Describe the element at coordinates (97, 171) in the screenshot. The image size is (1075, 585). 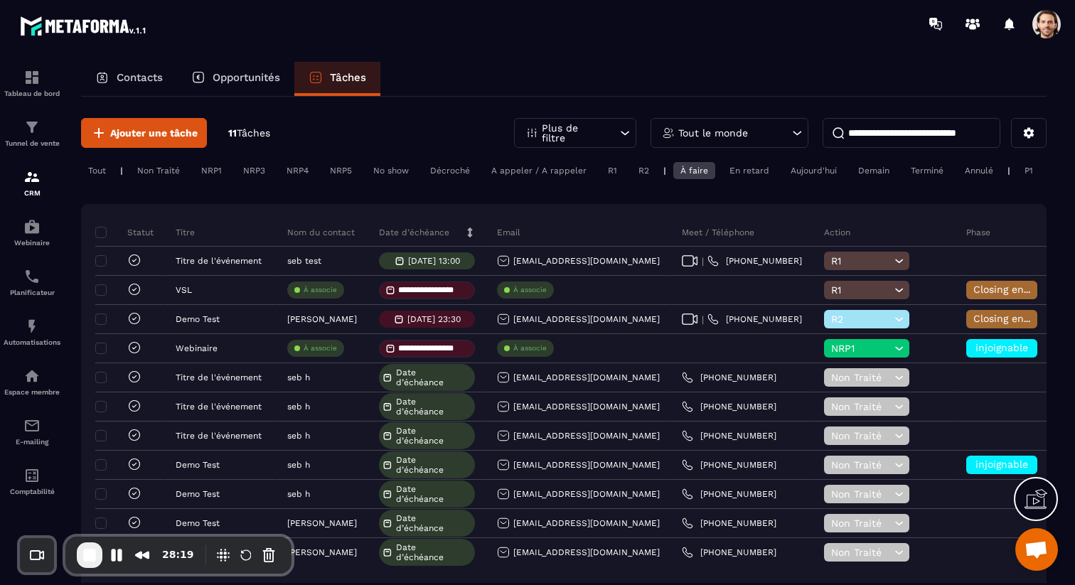
I see `div: Tout` at that location.